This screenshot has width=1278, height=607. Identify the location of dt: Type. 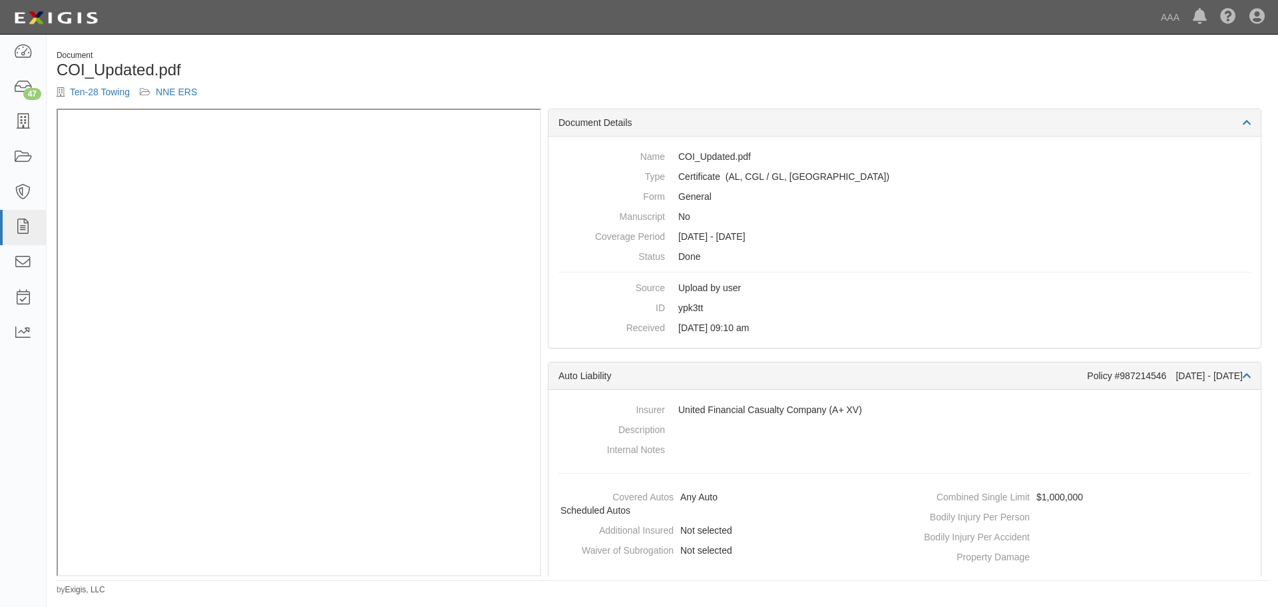
(612, 174).